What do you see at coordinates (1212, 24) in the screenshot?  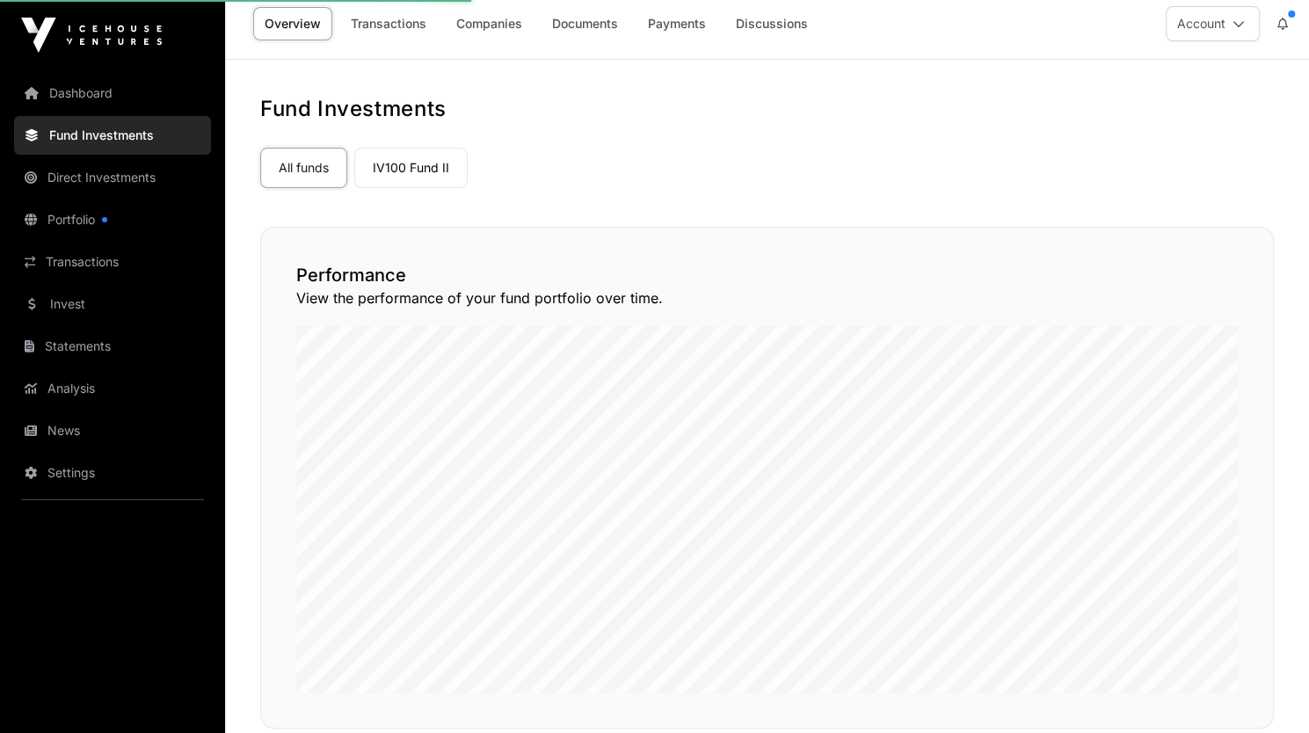 I see `button: Account` at bounding box center [1212, 24].